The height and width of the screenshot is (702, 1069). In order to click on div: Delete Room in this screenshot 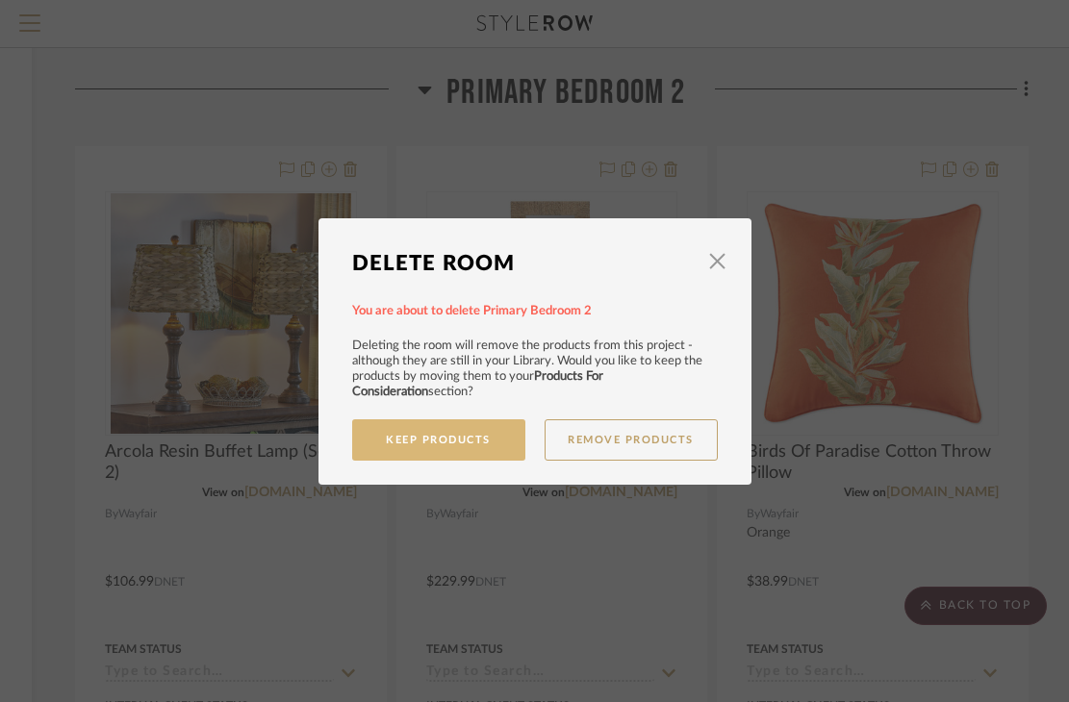, I will do `click(525, 264)`.